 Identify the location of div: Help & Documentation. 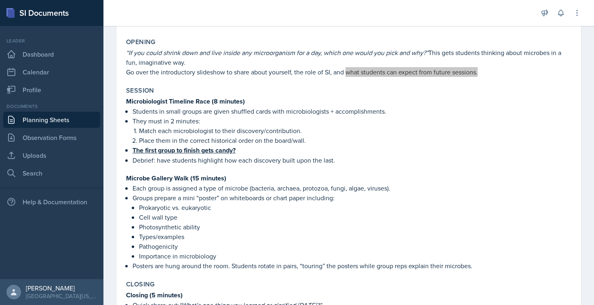
(52, 202).